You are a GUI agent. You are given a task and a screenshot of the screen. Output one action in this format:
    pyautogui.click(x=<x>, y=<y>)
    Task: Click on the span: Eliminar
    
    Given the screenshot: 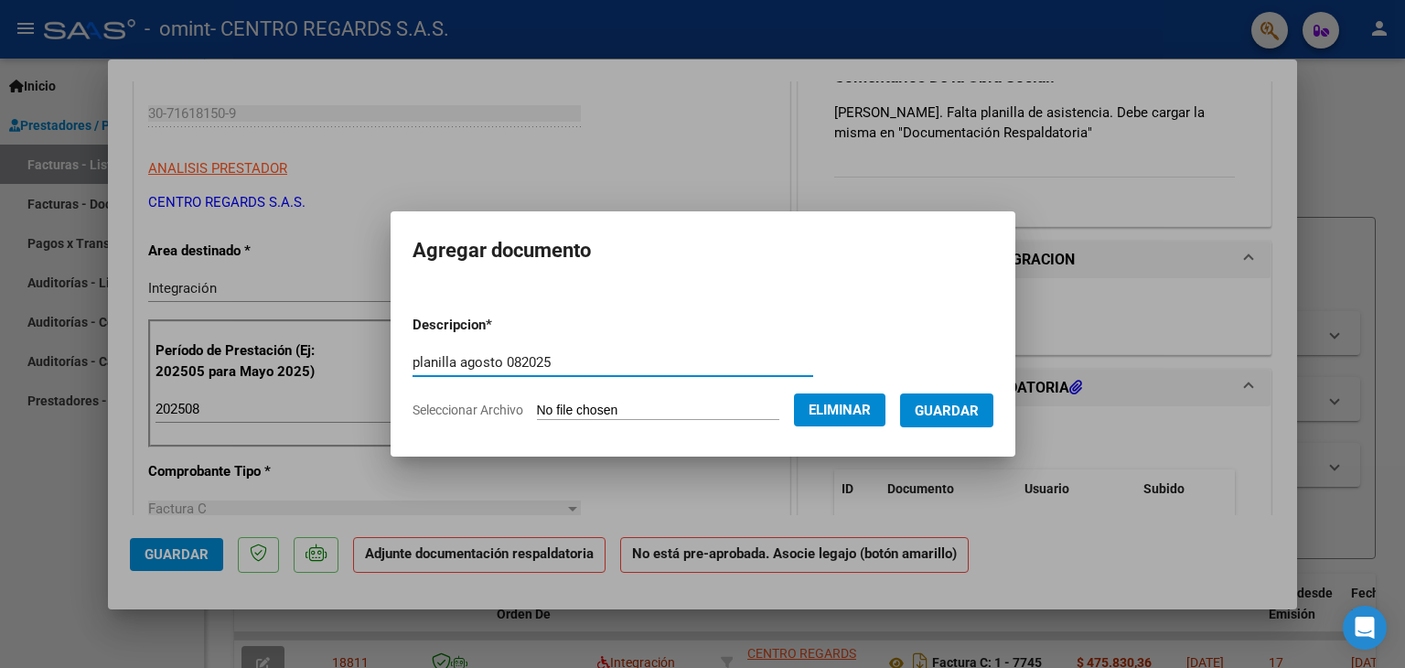 What is the action you would take?
    pyautogui.click(x=840, y=410)
    